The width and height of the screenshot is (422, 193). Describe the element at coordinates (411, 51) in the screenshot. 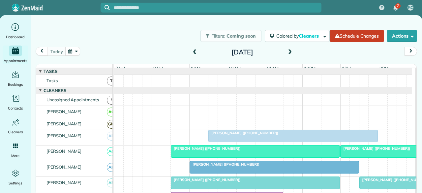

I see `button: next` at that location.